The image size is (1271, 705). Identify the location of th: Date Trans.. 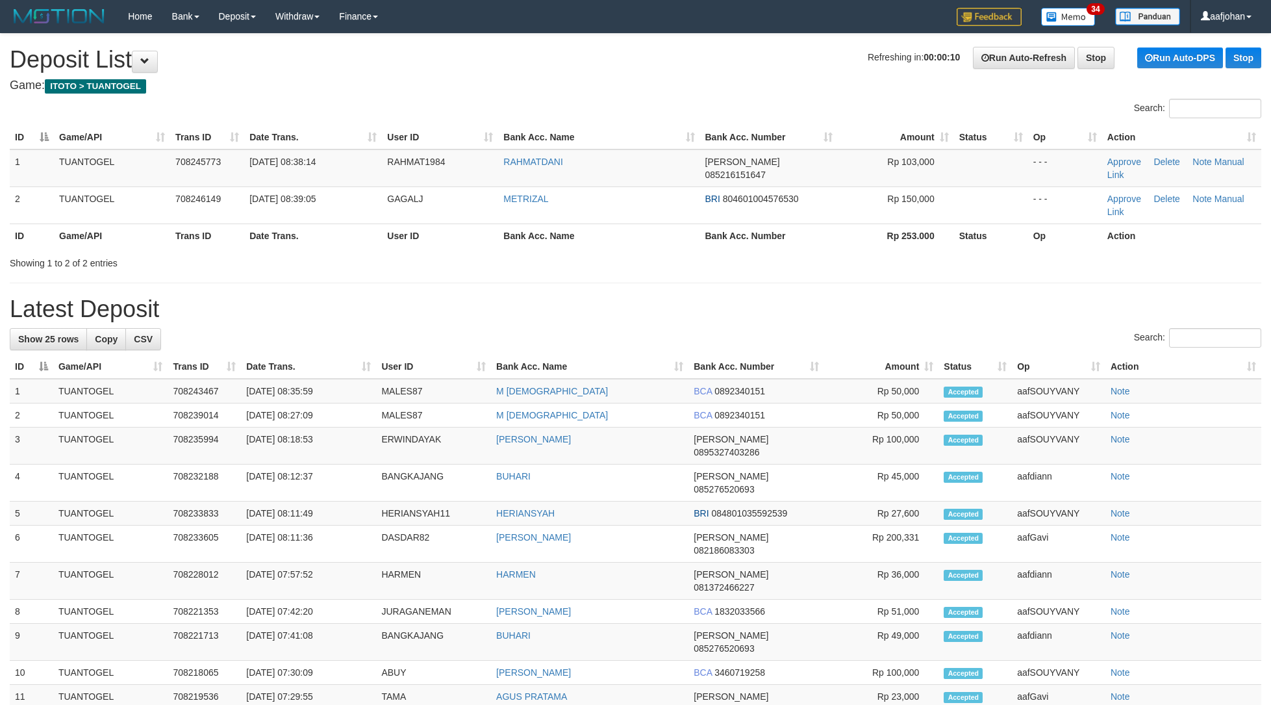
(313, 235).